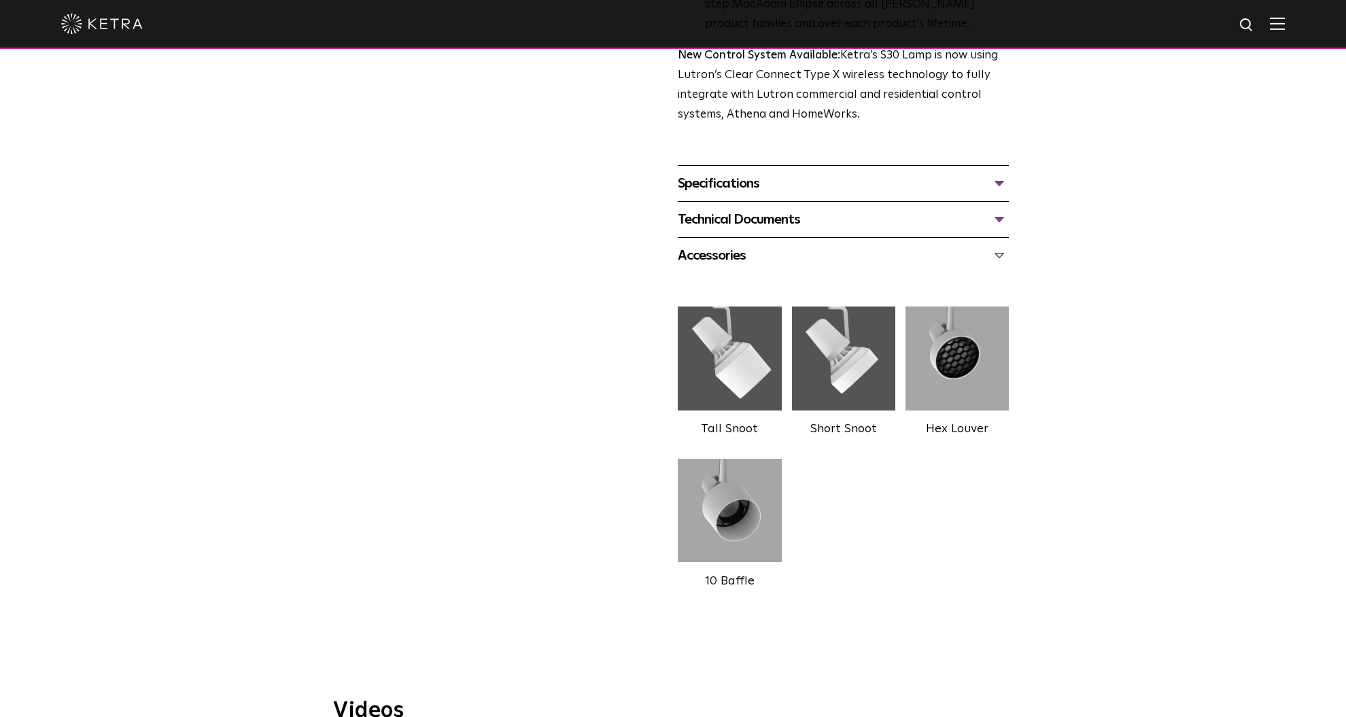 The width and height of the screenshot is (1346, 717). I want to click on label: Tall Snoot, so click(729, 429).